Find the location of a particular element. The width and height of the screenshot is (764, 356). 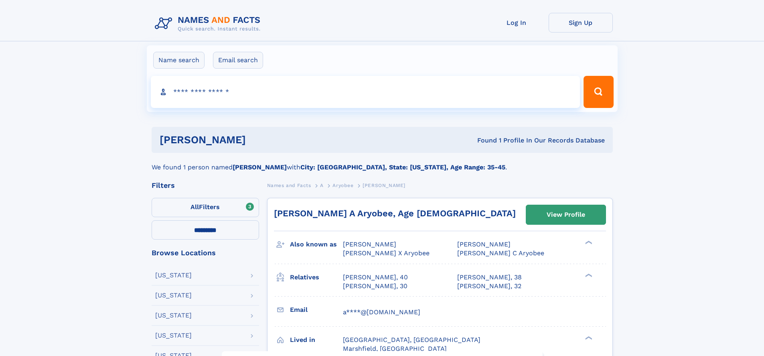

a: Log In is located at coordinates (517, 22).